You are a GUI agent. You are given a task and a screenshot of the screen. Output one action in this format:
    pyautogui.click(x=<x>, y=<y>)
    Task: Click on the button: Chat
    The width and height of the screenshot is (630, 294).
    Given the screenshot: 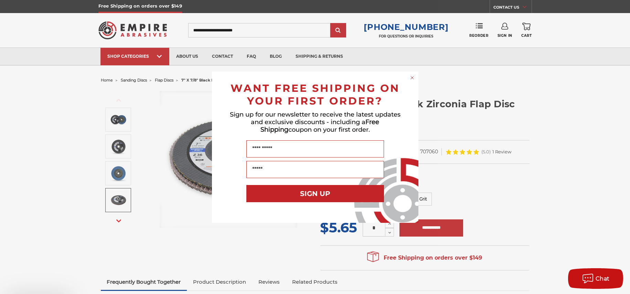 What is the action you would take?
    pyautogui.click(x=595, y=279)
    